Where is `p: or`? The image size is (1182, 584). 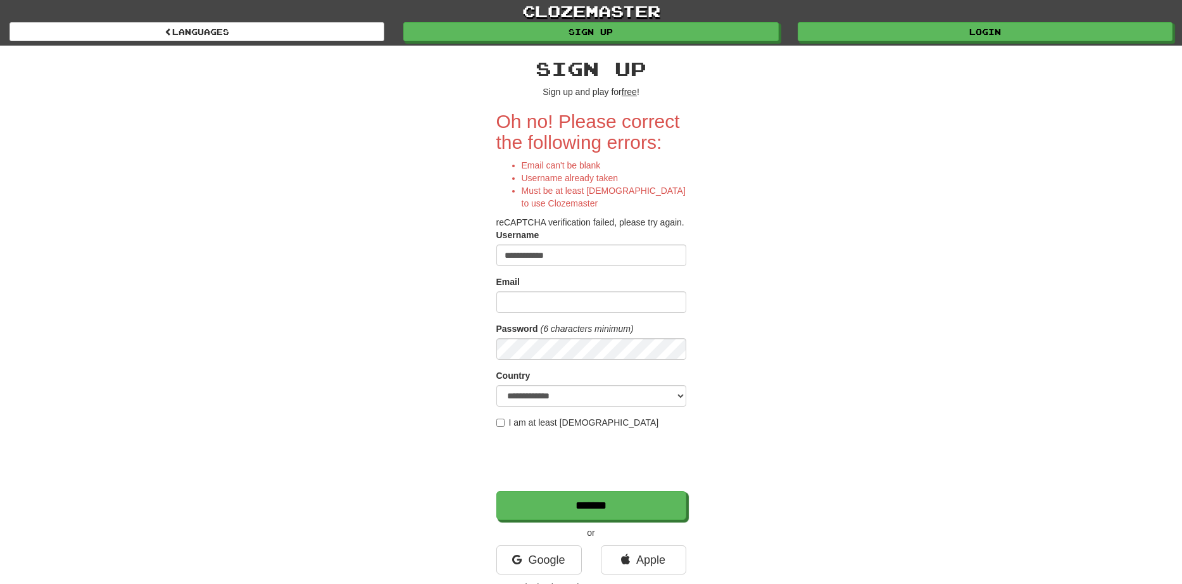
p: or is located at coordinates (591, 532).